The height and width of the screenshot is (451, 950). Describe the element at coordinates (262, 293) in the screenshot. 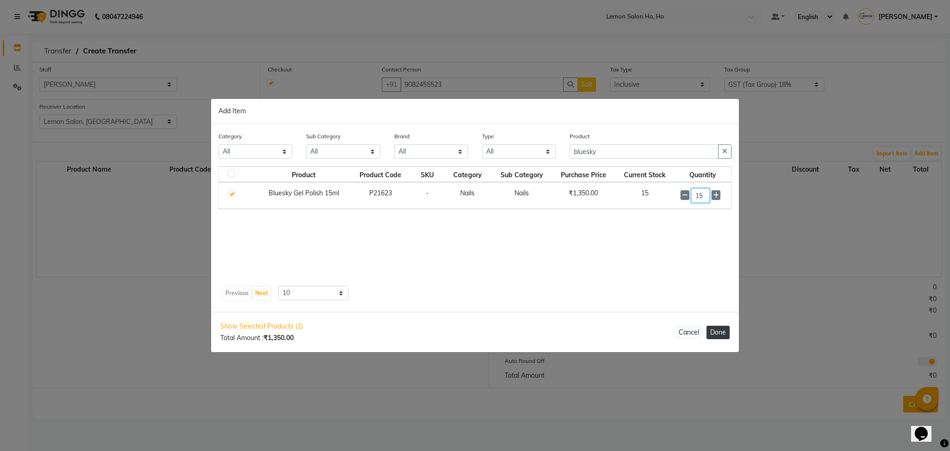

I see `button: Next` at that location.